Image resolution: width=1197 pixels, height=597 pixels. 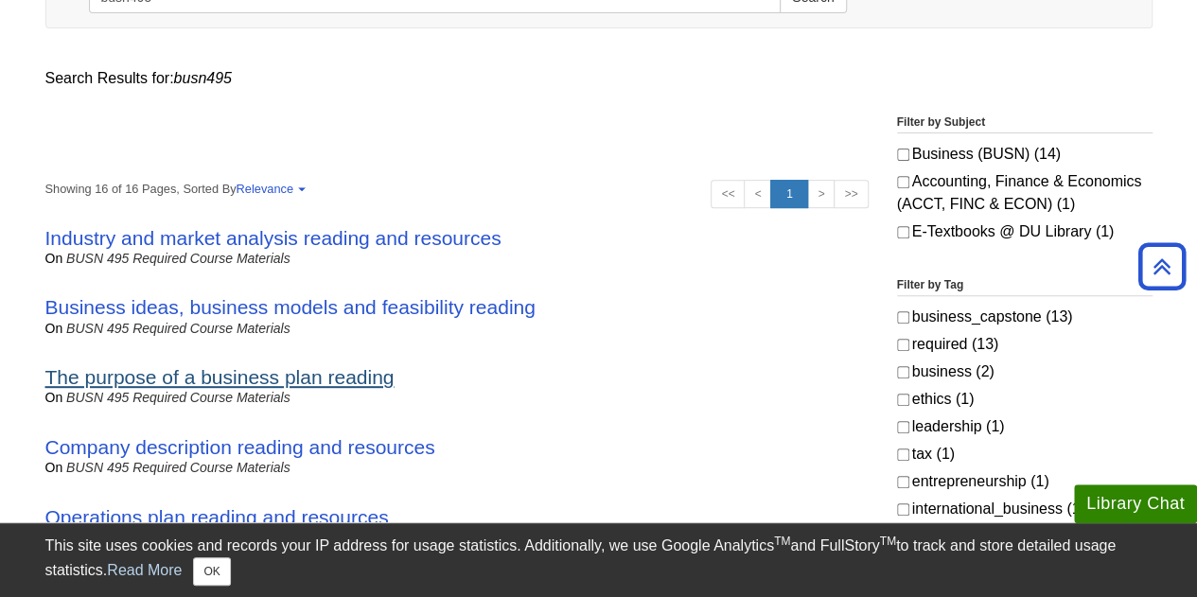 What do you see at coordinates (1024, 482) in the screenshot?
I see `label: entrepreneurship (1)` at bounding box center [1024, 482].